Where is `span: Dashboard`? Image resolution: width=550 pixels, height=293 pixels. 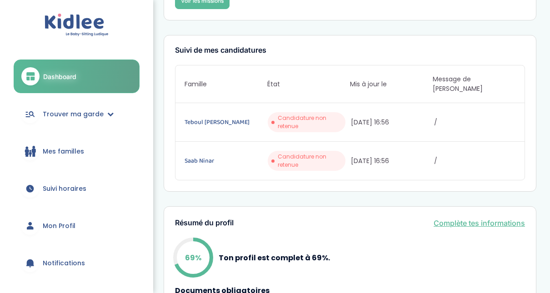
span: Dashboard is located at coordinates (60, 76).